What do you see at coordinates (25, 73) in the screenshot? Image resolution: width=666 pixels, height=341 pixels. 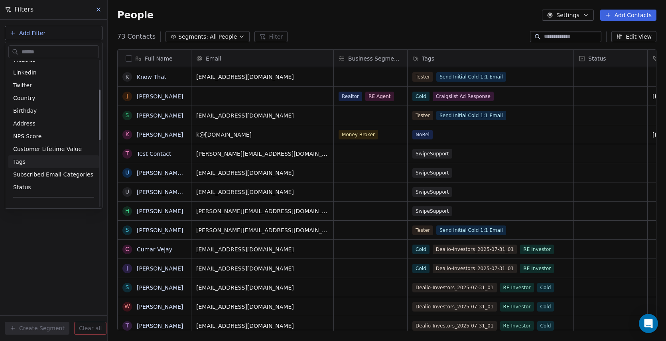 I see `span: LinkedIn` at bounding box center [25, 73].